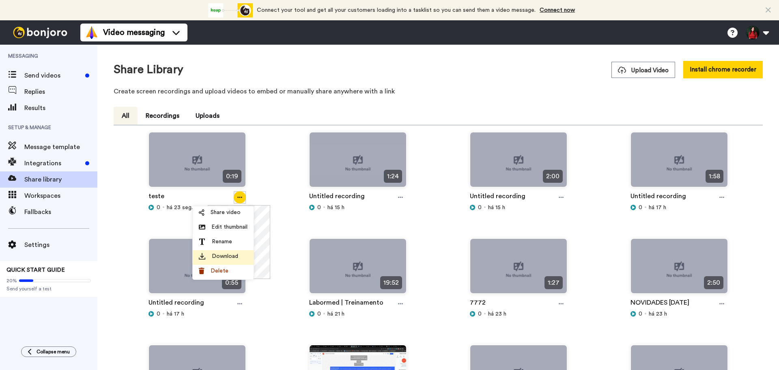 This screenshot has height=370, width=779. What do you see at coordinates (554, 282) in the screenshot?
I see `span: 1:27` at bounding box center [554, 282].